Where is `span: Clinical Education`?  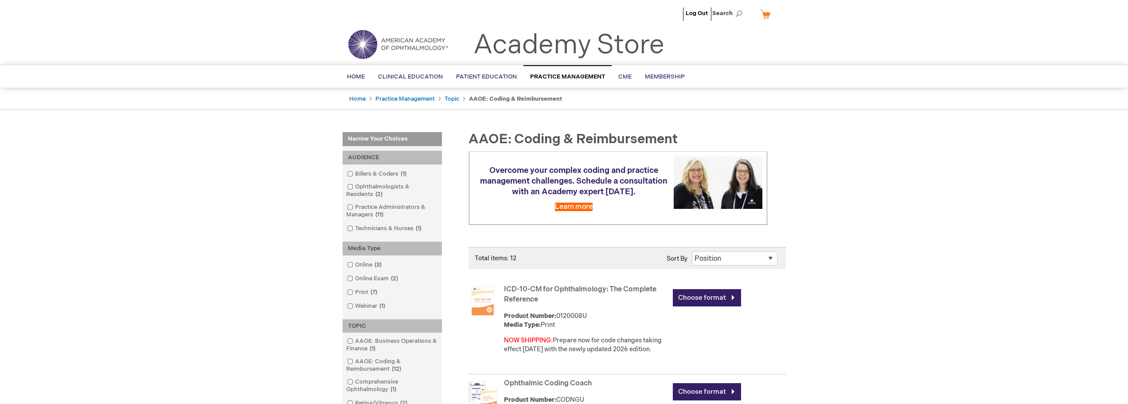
span: Clinical Education is located at coordinates (410, 77).